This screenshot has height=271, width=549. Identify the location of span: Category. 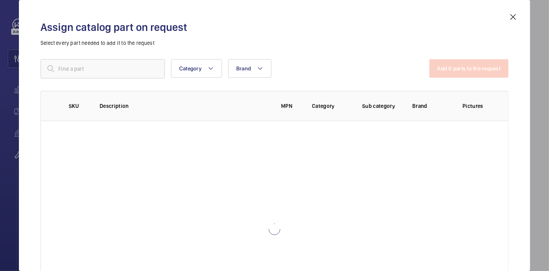
(190, 68).